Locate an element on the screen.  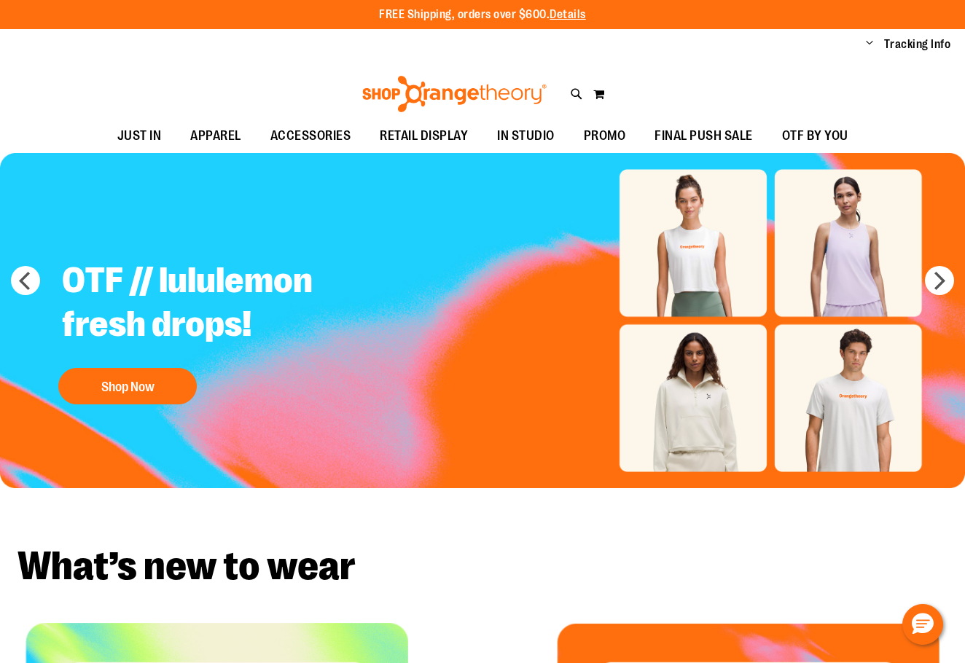
button: Account menu is located at coordinates (870, 44).